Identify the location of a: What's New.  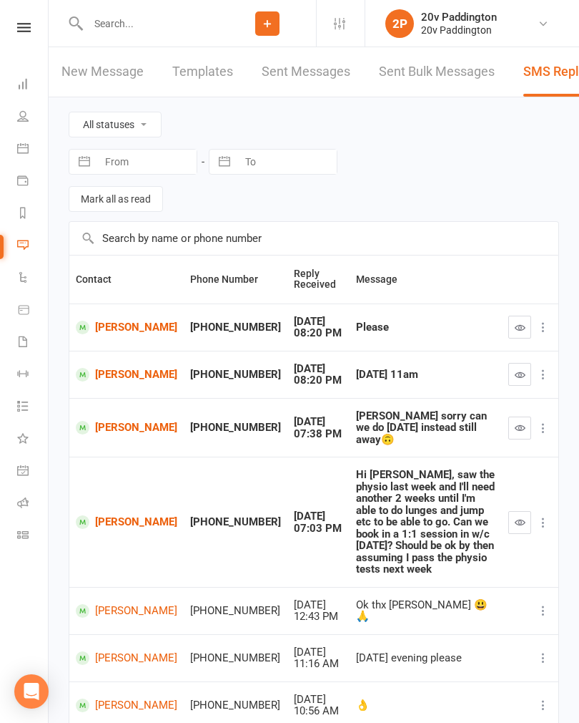
(33, 439).